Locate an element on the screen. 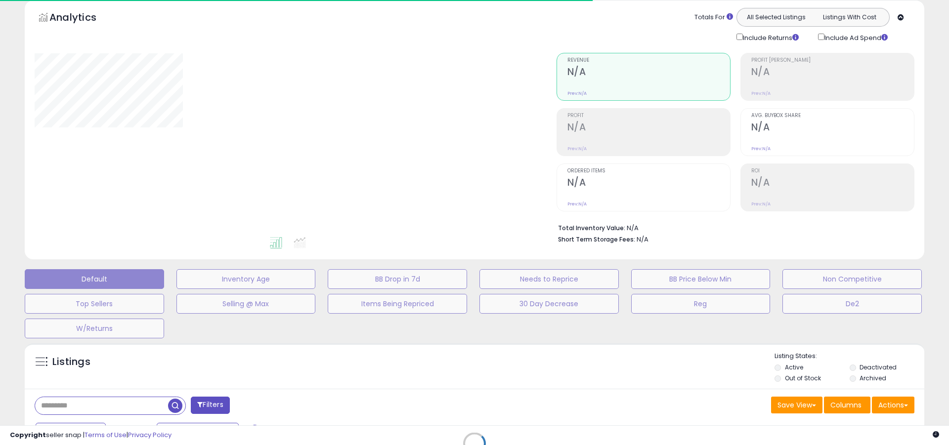 This screenshot has height=445, width=949. span: ROI is located at coordinates (832, 171).